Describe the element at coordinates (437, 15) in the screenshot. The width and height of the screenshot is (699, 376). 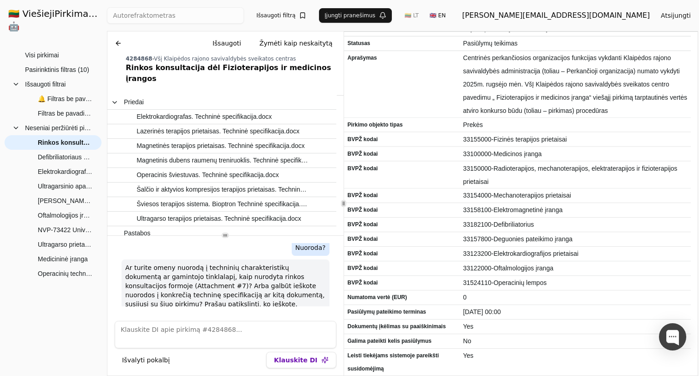
I see `button: 🇬🇧 EN` at that location.